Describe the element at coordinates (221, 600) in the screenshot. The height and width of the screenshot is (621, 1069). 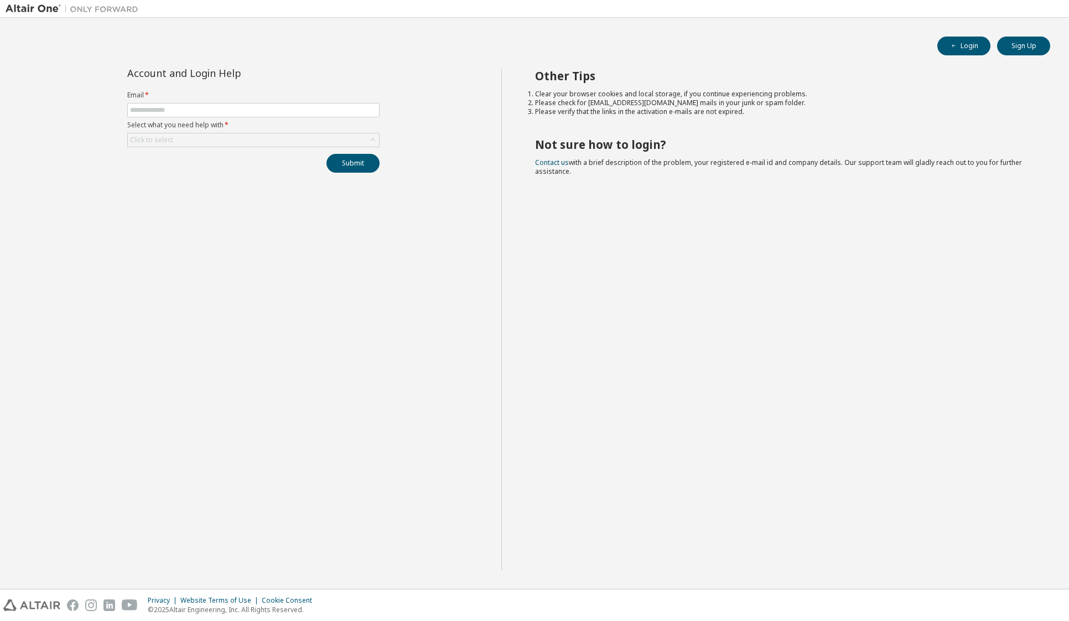
I see `div: Website Terms of Use` at that location.